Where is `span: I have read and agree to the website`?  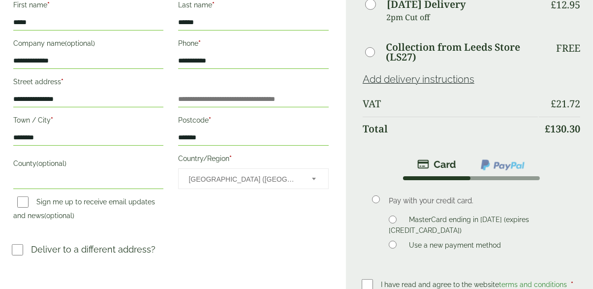 span: I have read and agree to the website is located at coordinates (475, 284).